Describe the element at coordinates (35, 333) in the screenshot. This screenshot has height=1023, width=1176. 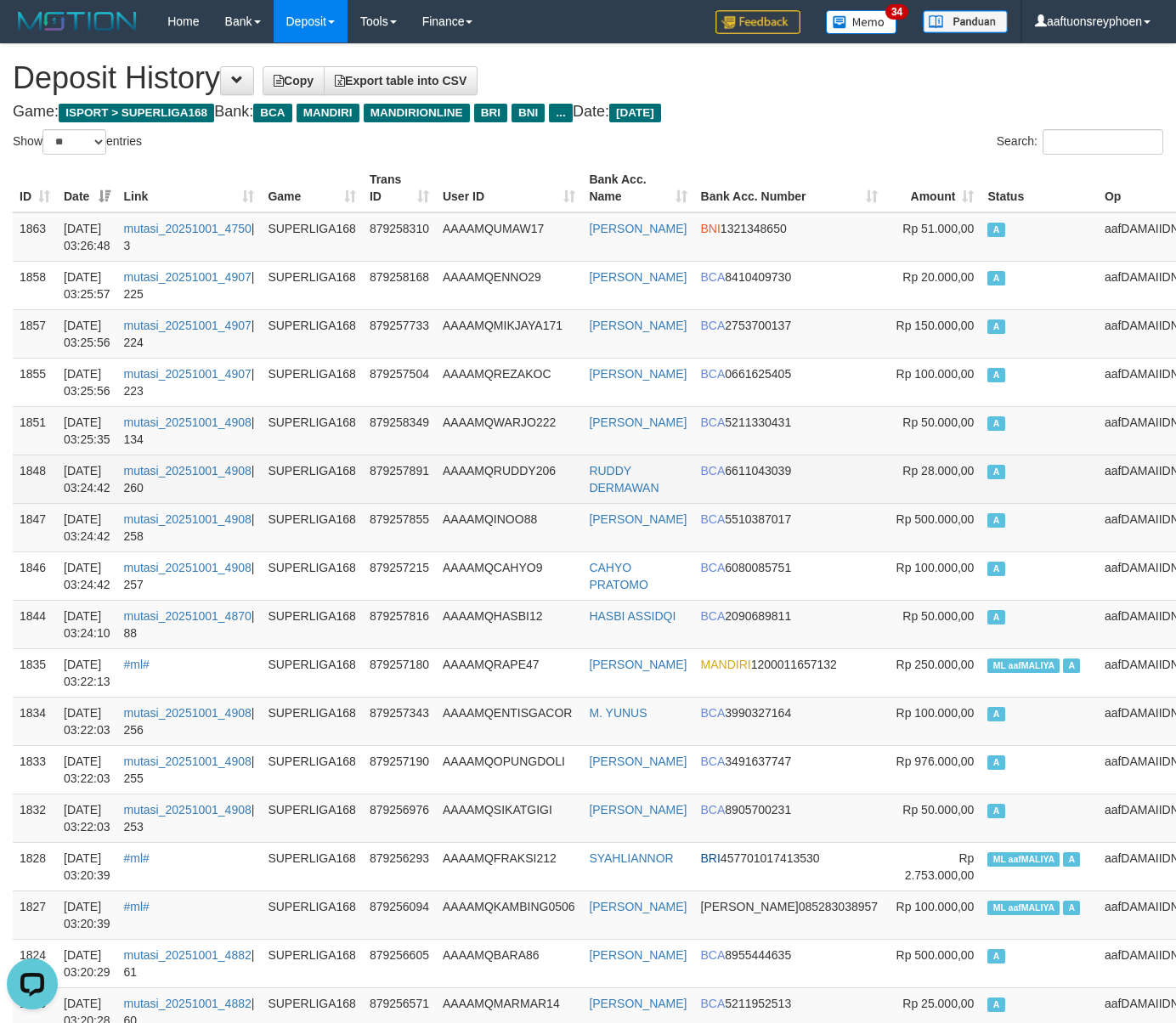
I see `td: 1857` at that location.